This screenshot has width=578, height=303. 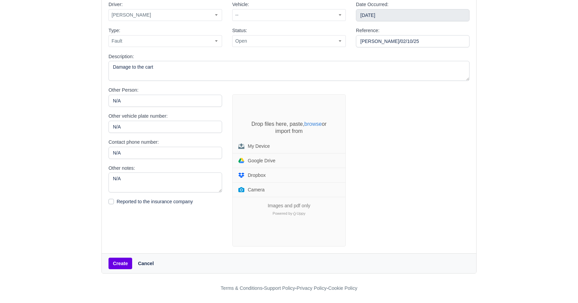 What do you see at coordinates (138, 116) in the screenshot?
I see `label: Other vehicle plate number:` at bounding box center [138, 116].